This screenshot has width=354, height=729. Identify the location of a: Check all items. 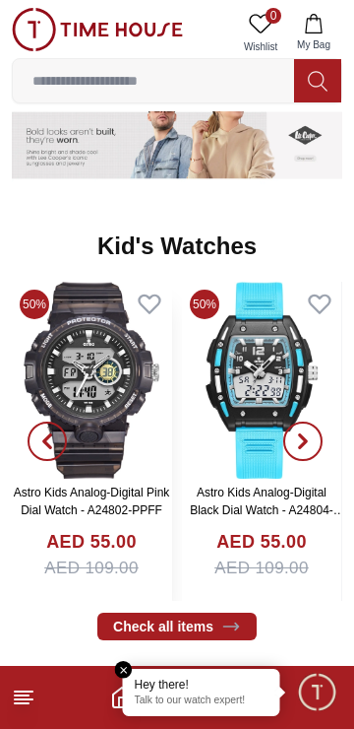
(177, 626).